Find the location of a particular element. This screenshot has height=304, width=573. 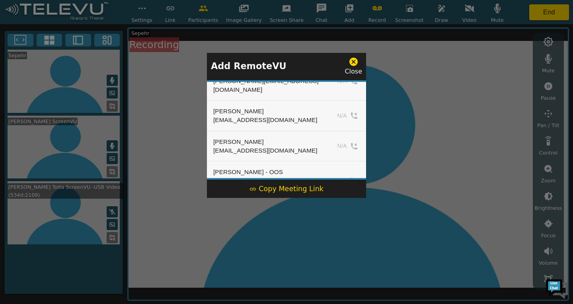

p: Add RemoteVU is located at coordinates (249, 66).